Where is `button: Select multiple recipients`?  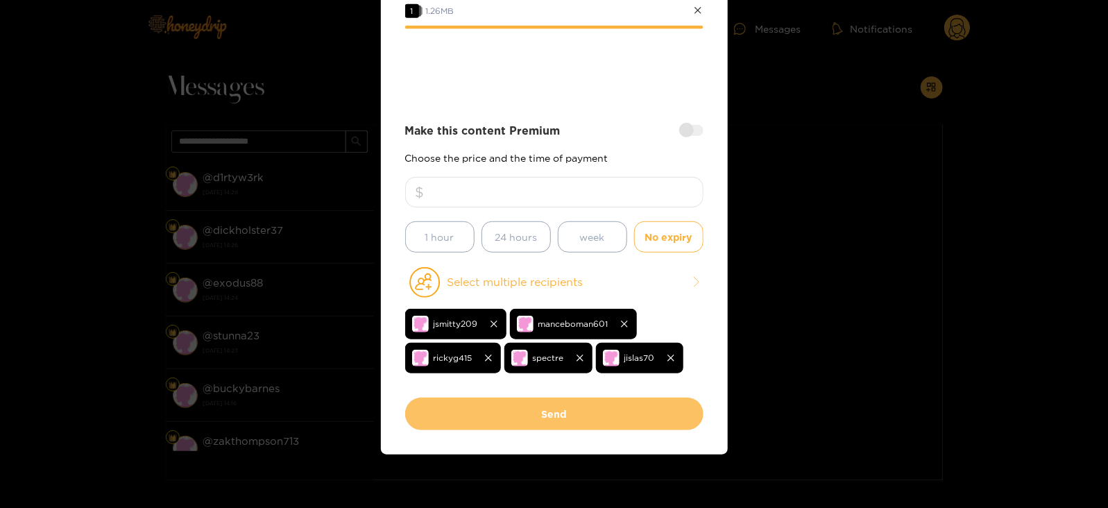
button: Select multiple recipients is located at coordinates (554, 282).